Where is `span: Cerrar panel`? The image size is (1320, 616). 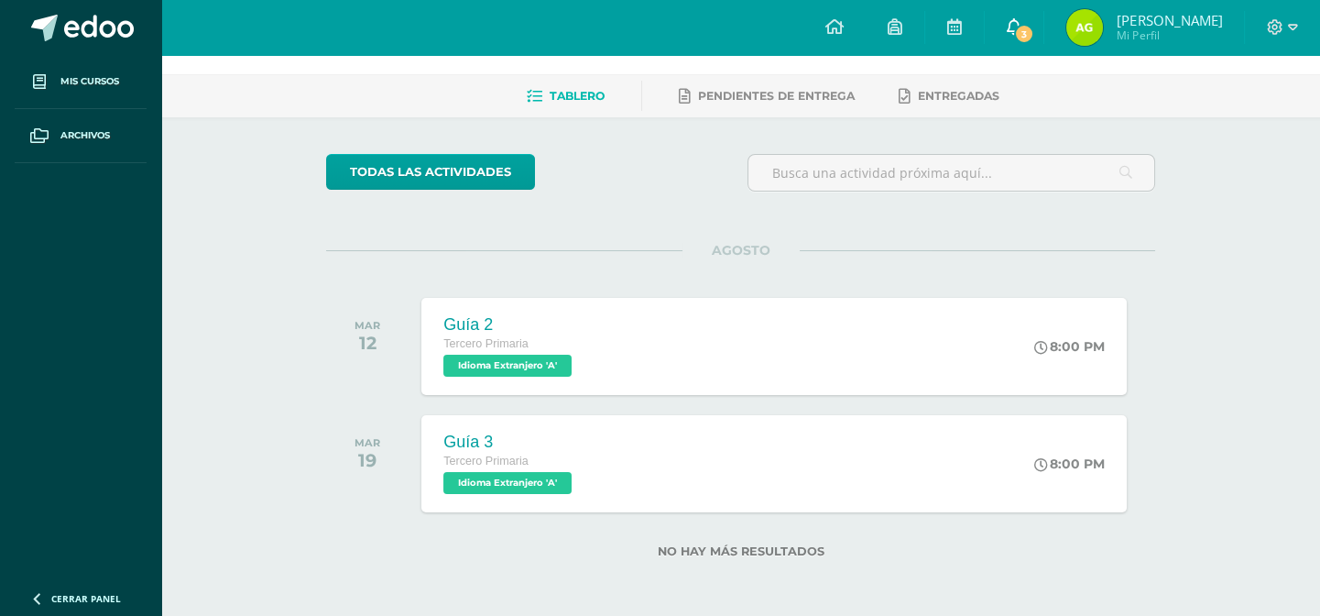 span: Cerrar panel is located at coordinates (86, 598).